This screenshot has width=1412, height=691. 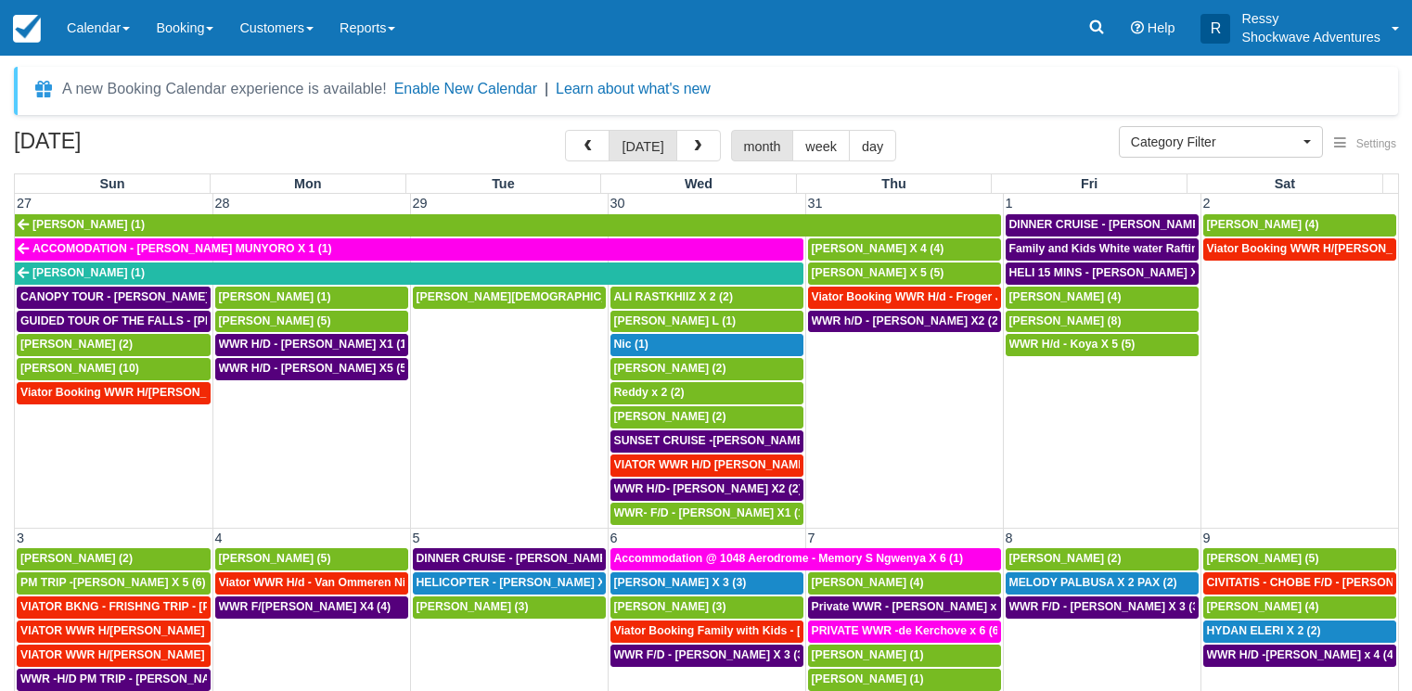 What do you see at coordinates (707, 393) in the screenshot?
I see `a: Reddy x 2 (2)` at bounding box center [707, 393].